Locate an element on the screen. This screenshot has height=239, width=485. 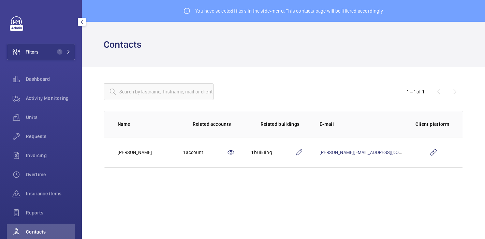
p: Name is located at coordinates (145, 124).